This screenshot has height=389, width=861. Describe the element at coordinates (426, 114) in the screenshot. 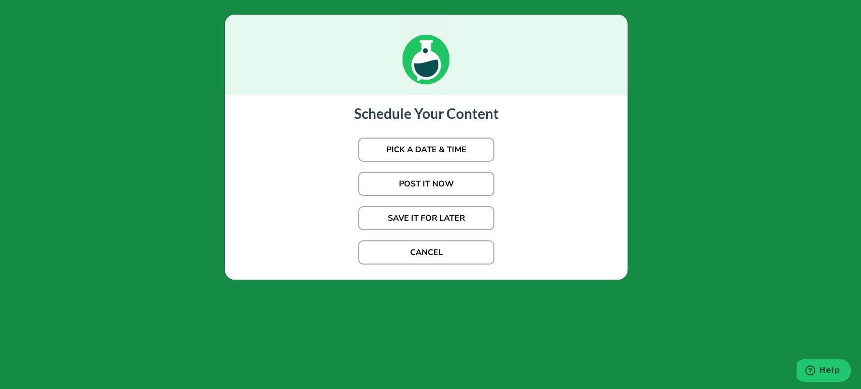

I see `h3: Schedule Your Content` at that location.